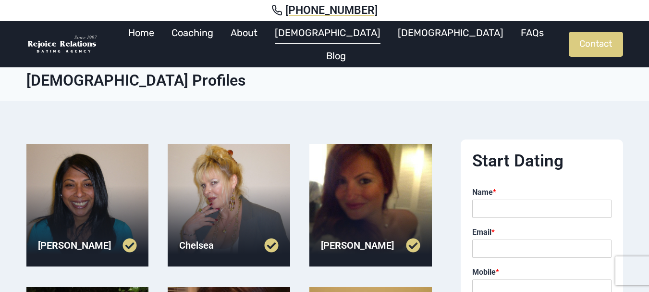 The height and width of the screenshot is (292, 649). What do you see at coordinates (192, 33) in the screenshot?
I see `a: Coaching` at bounding box center [192, 33].